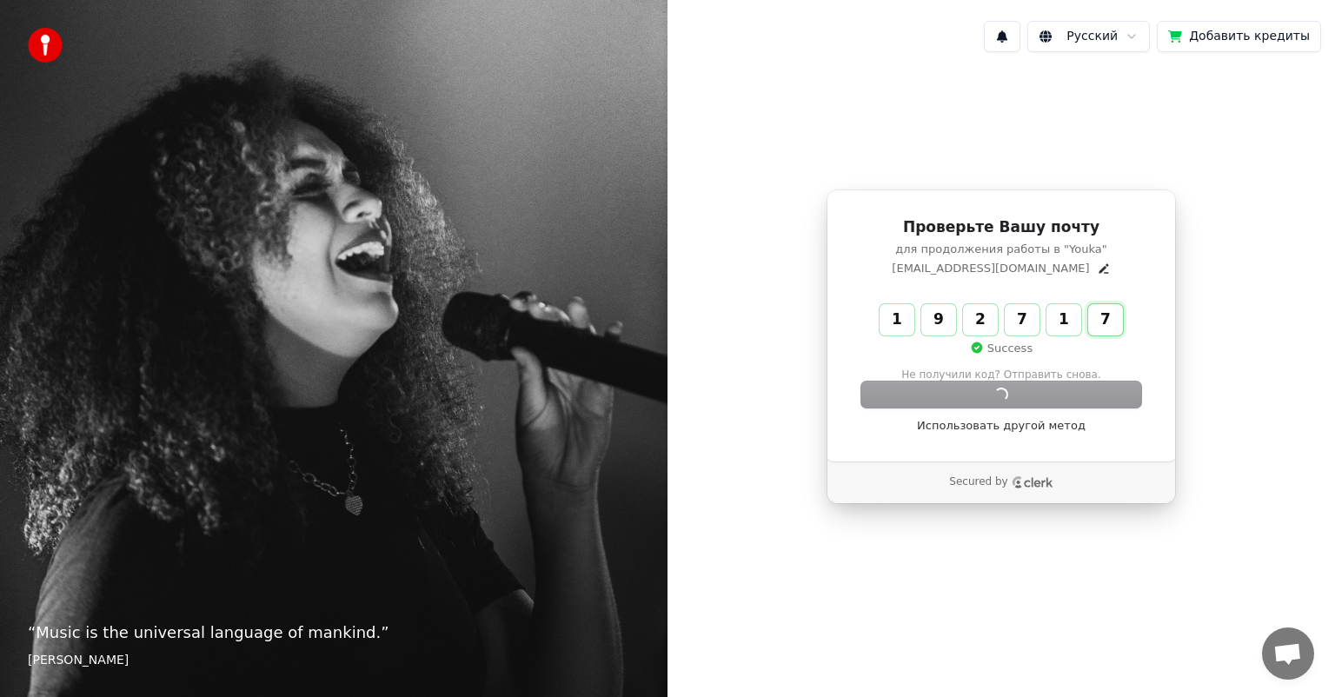  Describe the element at coordinates (977, 482) in the screenshot. I see `p: Secured by` at that location.